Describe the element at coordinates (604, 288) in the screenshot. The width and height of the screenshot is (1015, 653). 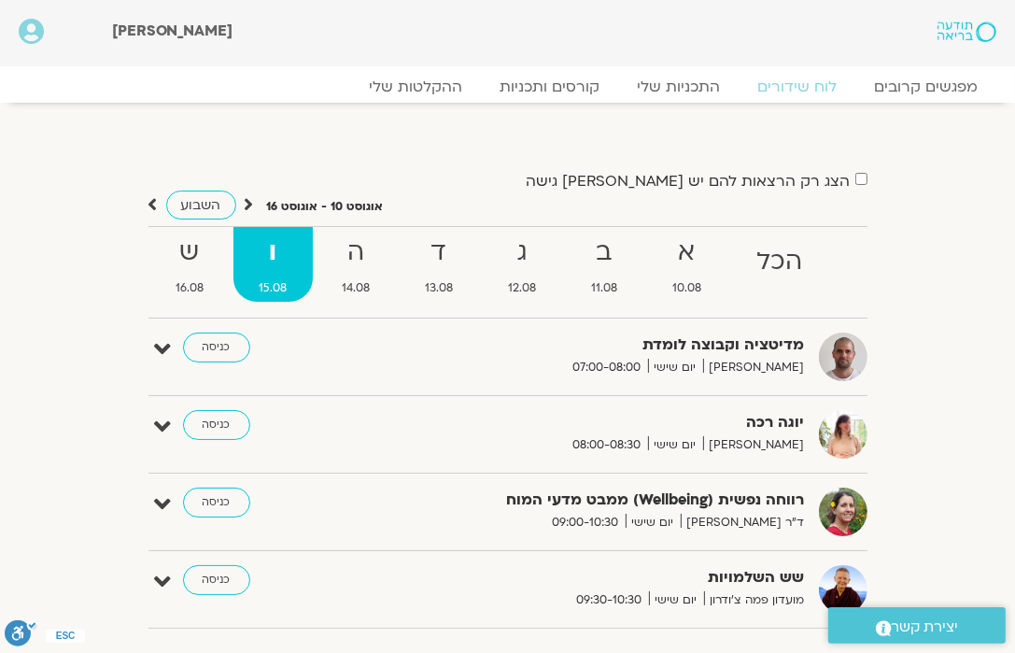
I see `span: 11.08` at that location.